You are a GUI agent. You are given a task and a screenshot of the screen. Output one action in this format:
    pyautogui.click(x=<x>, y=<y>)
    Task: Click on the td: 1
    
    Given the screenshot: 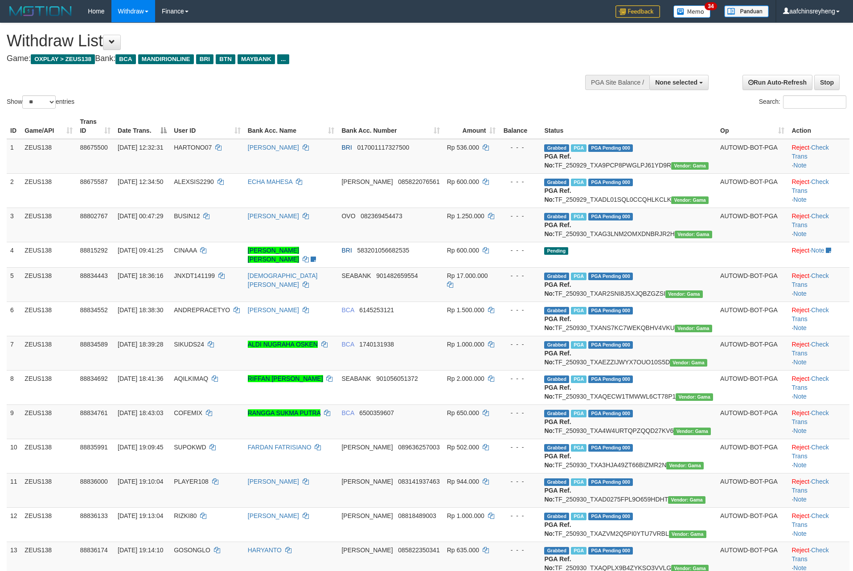 What is the action you would take?
    pyautogui.click(x=14, y=156)
    